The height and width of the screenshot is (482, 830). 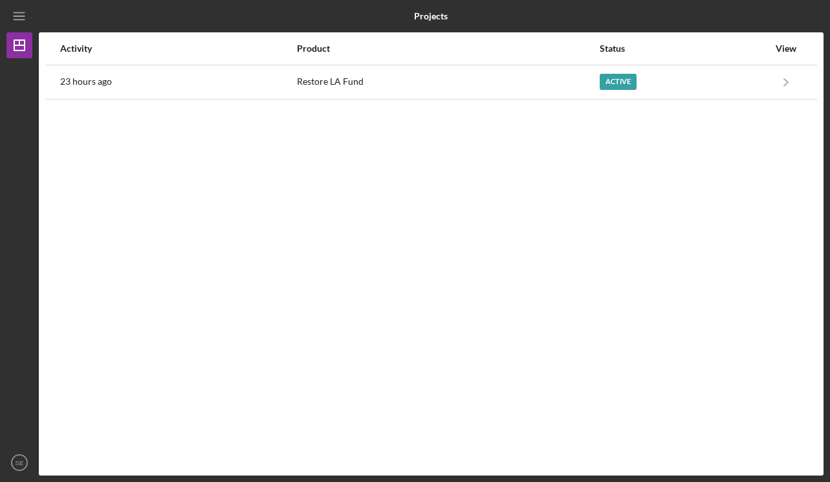 I want to click on button: SE, so click(x=19, y=463).